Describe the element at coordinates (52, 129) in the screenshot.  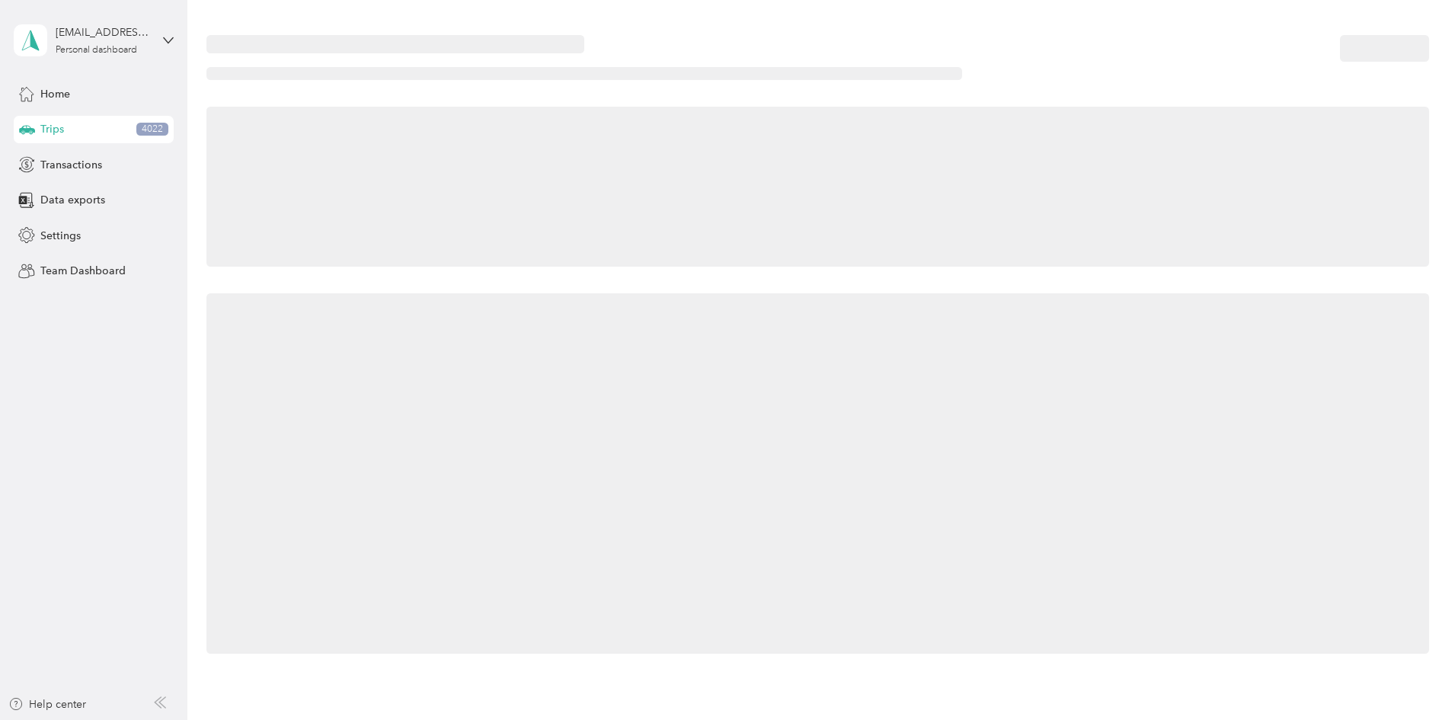
I see `span: Trips` at that location.